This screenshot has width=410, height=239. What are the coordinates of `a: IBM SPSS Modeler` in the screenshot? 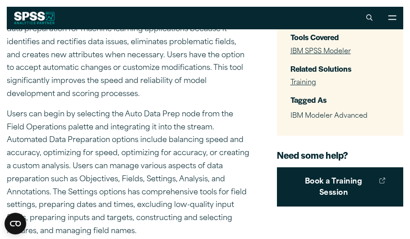 It's located at (320, 51).